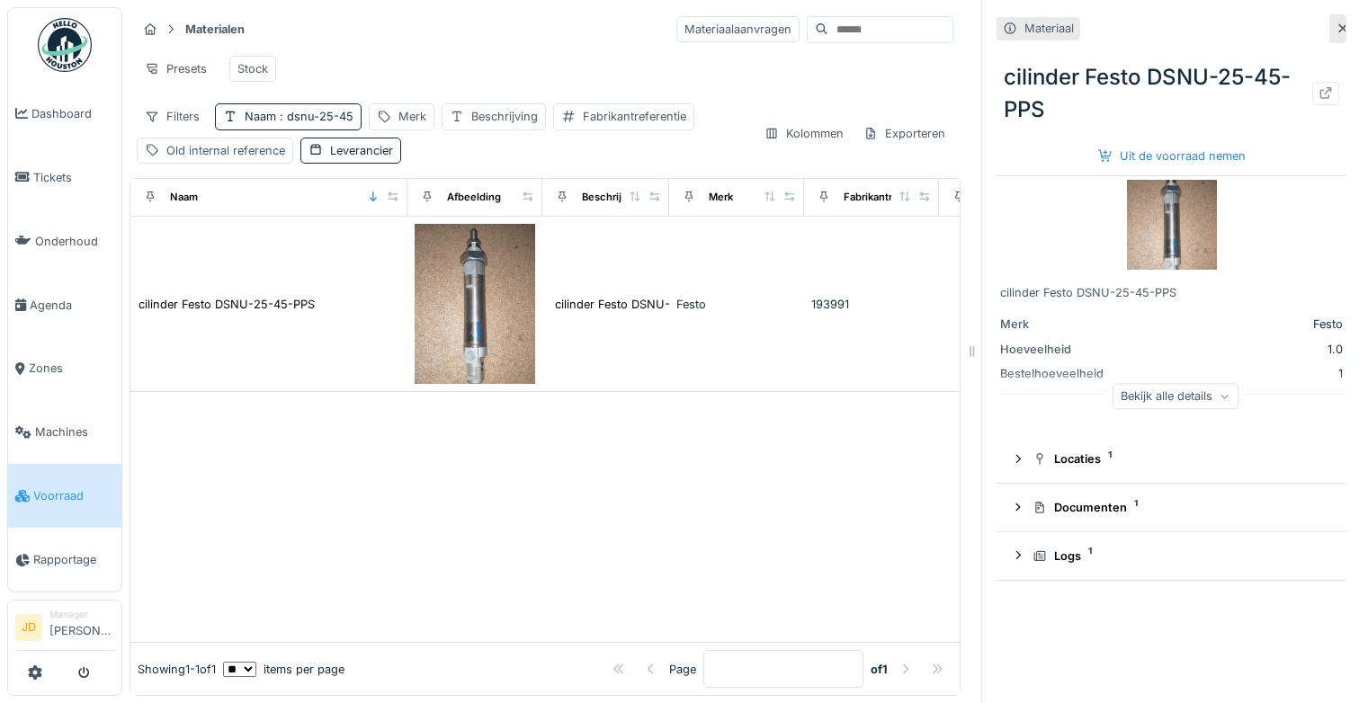 The width and height of the screenshot is (1368, 703). Describe the element at coordinates (253, 68) in the screenshot. I see `div: Stock` at that location.